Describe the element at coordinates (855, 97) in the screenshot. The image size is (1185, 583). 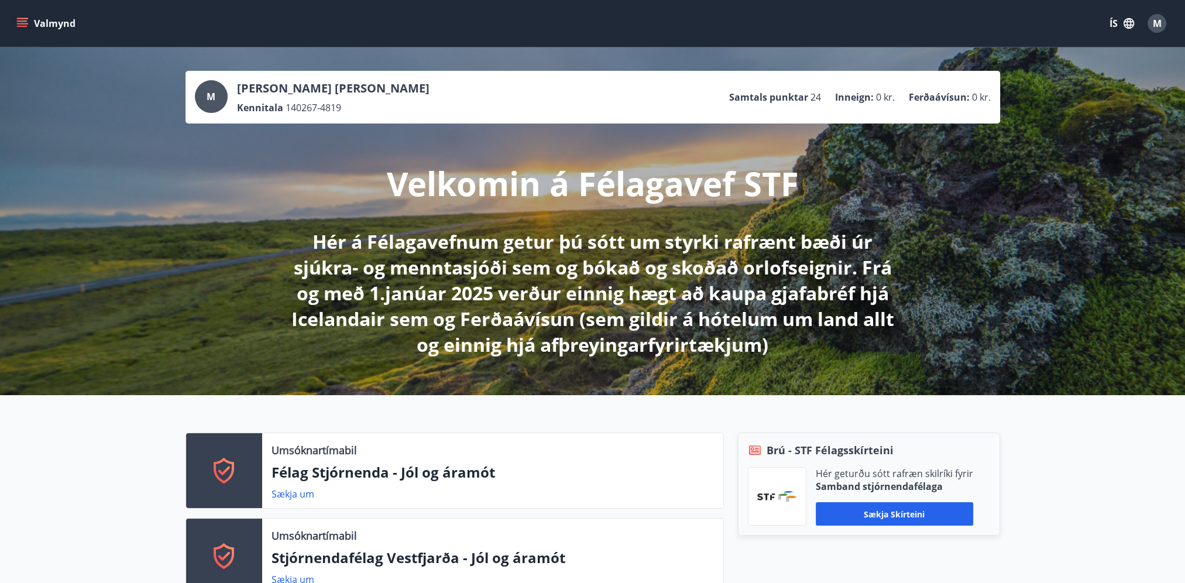
I see `p: Inneign :` at that location.